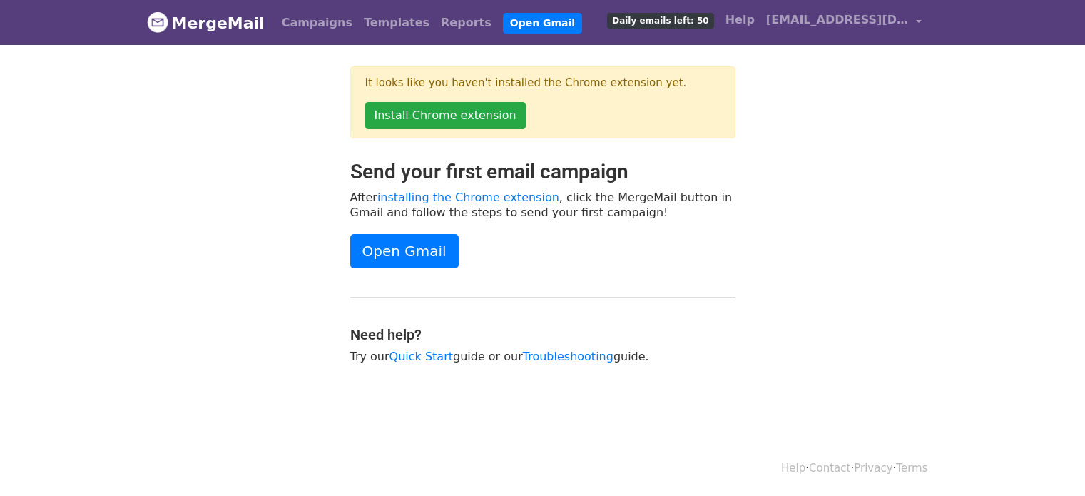 Image resolution: width=1085 pixels, height=496 pixels. I want to click on span: Daily emails left: 50, so click(660, 21).